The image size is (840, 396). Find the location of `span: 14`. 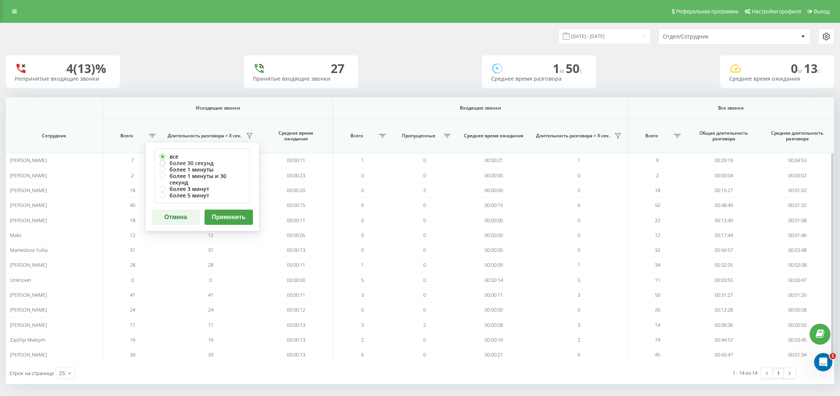

span: 14 is located at coordinates (657, 325).